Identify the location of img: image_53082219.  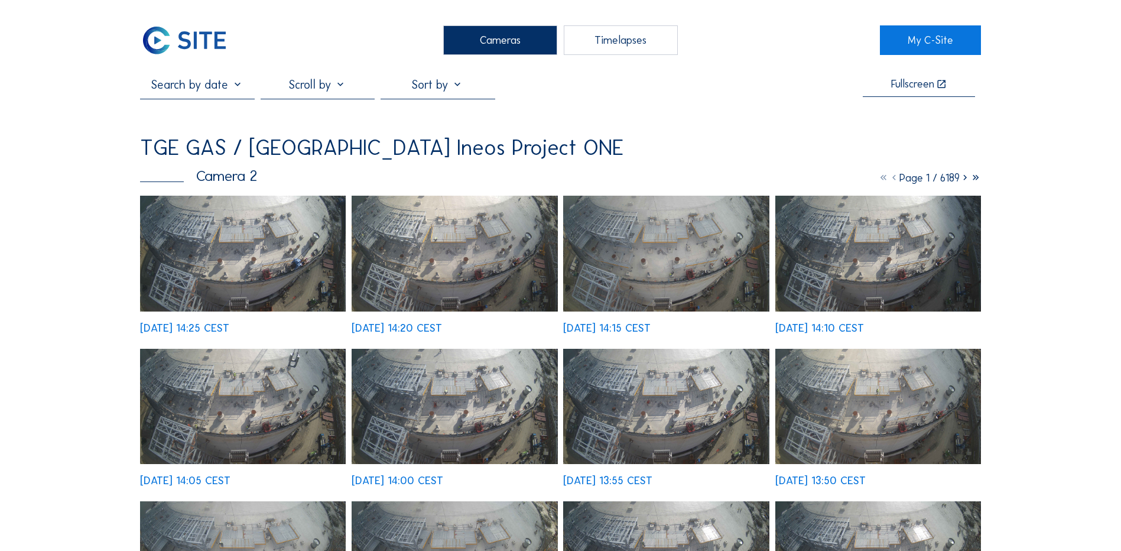
(666, 406).